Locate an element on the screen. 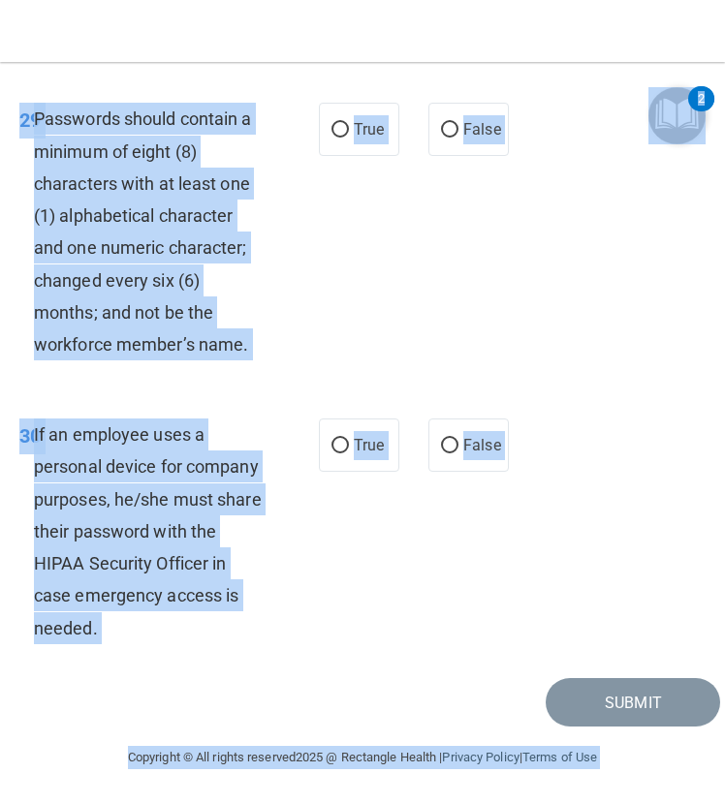 The image size is (725, 804). a: Terms of Use is located at coordinates (559, 757).